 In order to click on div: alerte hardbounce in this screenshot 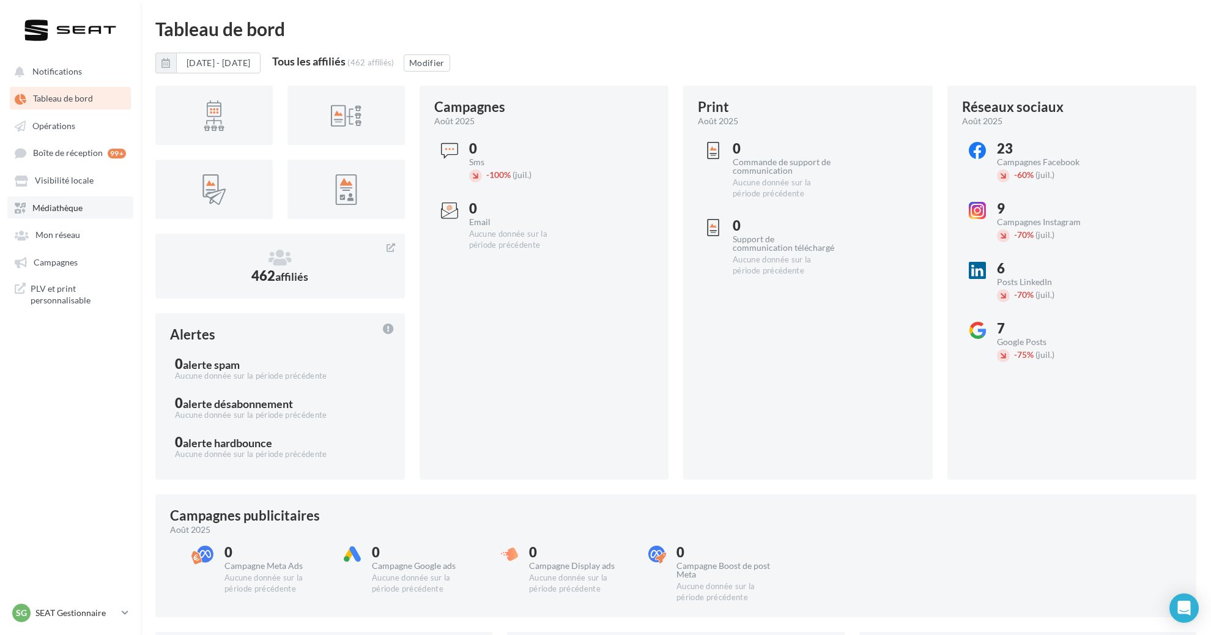, I will do `click(227, 443)`.